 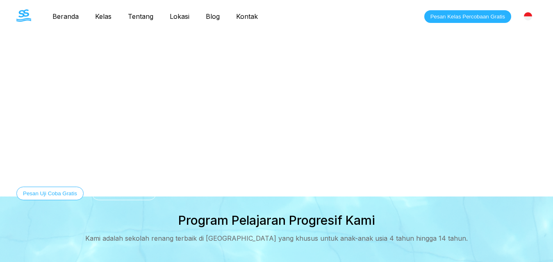 What do you see at coordinates (467, 16) in the screenshot?
I see `button: Pesan Kelas Percobaan Gratis` at bounding box center [467, 16].